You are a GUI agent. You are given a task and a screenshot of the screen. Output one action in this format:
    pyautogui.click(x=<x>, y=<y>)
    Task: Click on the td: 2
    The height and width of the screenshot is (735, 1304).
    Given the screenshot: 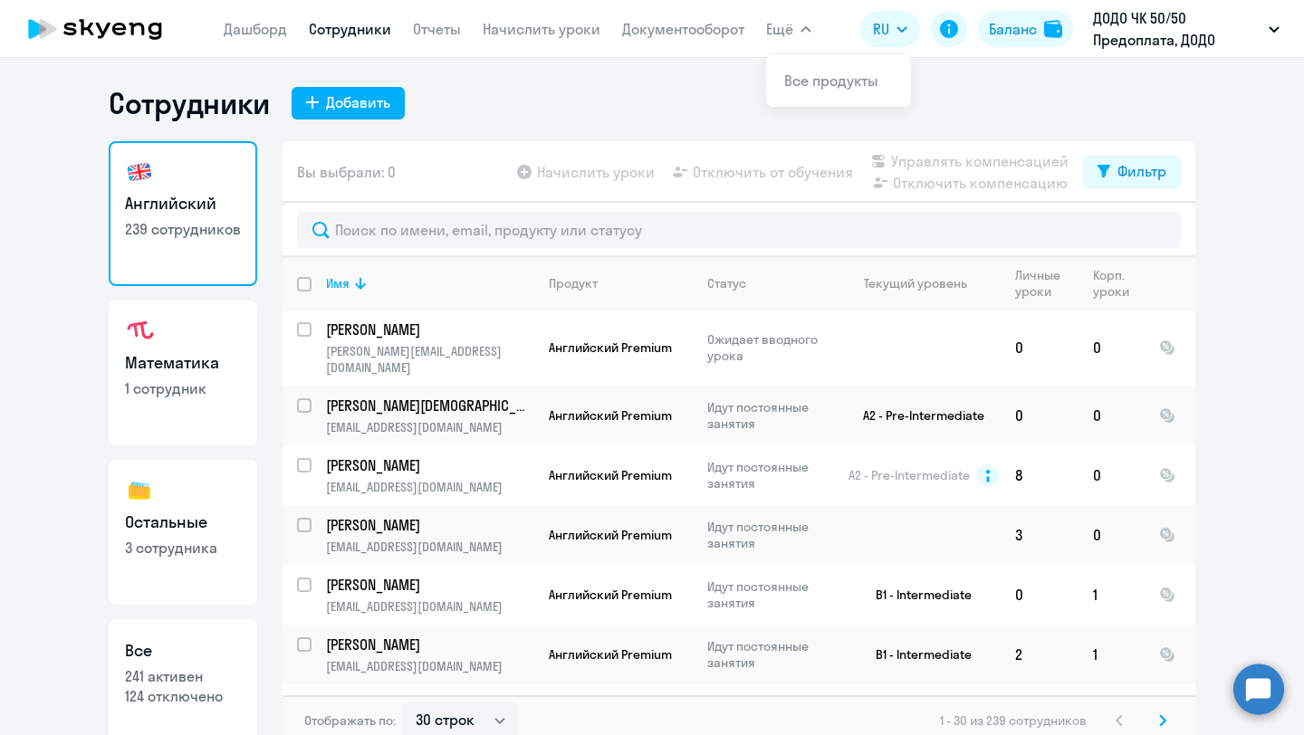 What is the action you would take?
    pyautogui.click(x=1039, y=655)
    